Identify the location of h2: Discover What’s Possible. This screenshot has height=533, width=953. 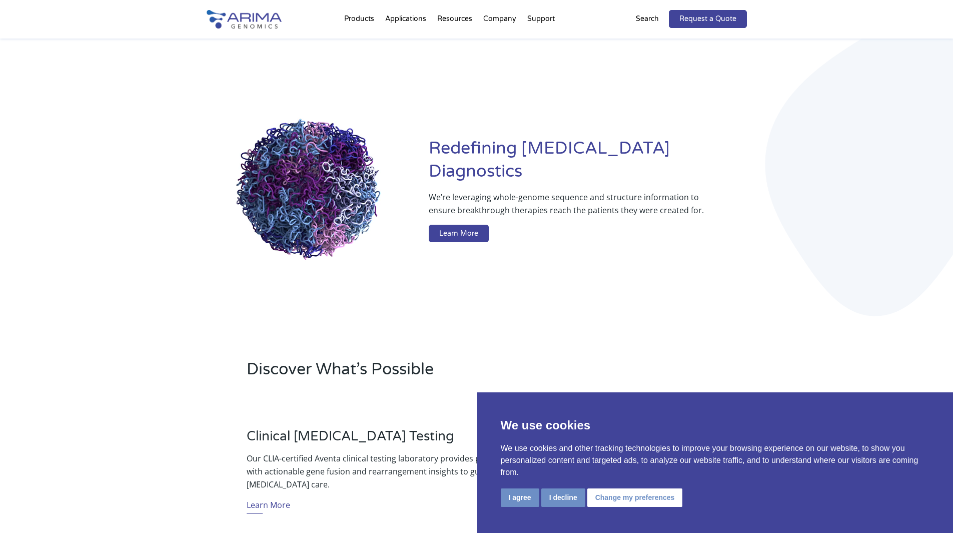
(425, 373).